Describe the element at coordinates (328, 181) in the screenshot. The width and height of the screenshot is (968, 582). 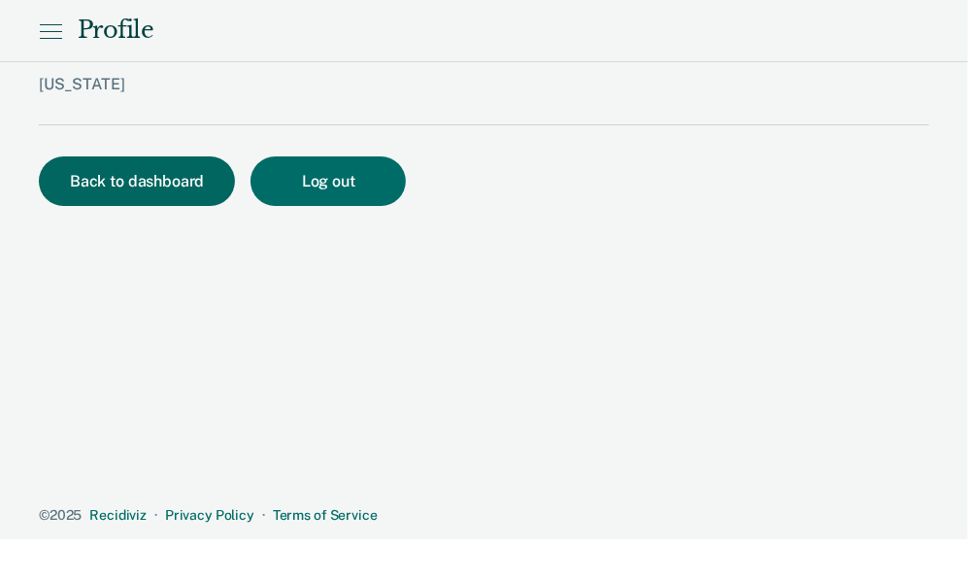
I see `button: Log out` at that location.